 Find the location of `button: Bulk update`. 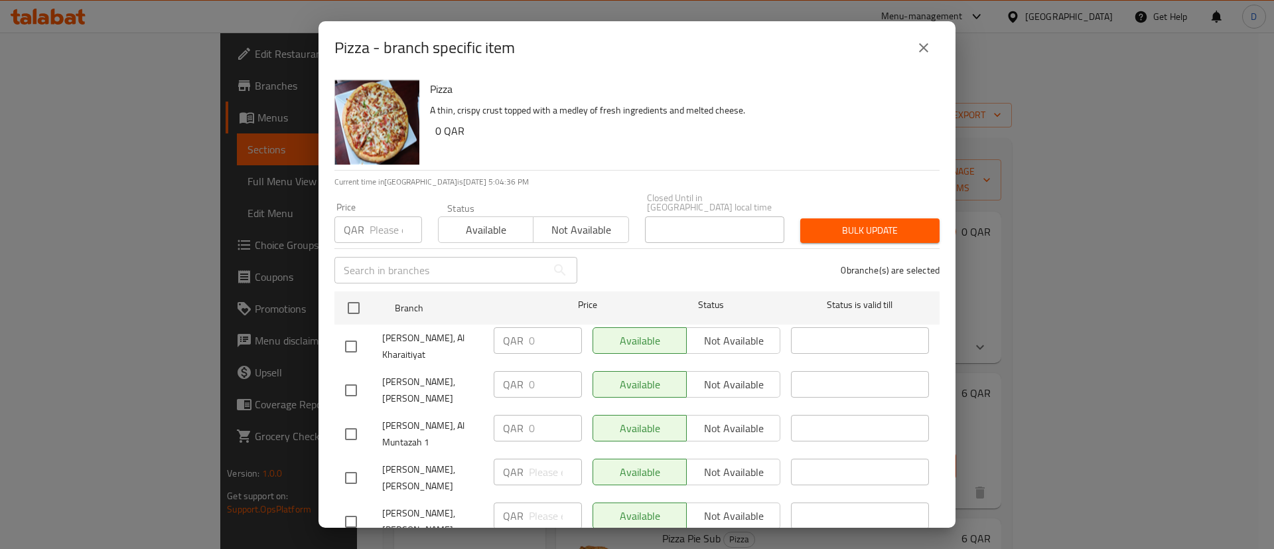

button: Bulk update is located at coordinates (870, 230).